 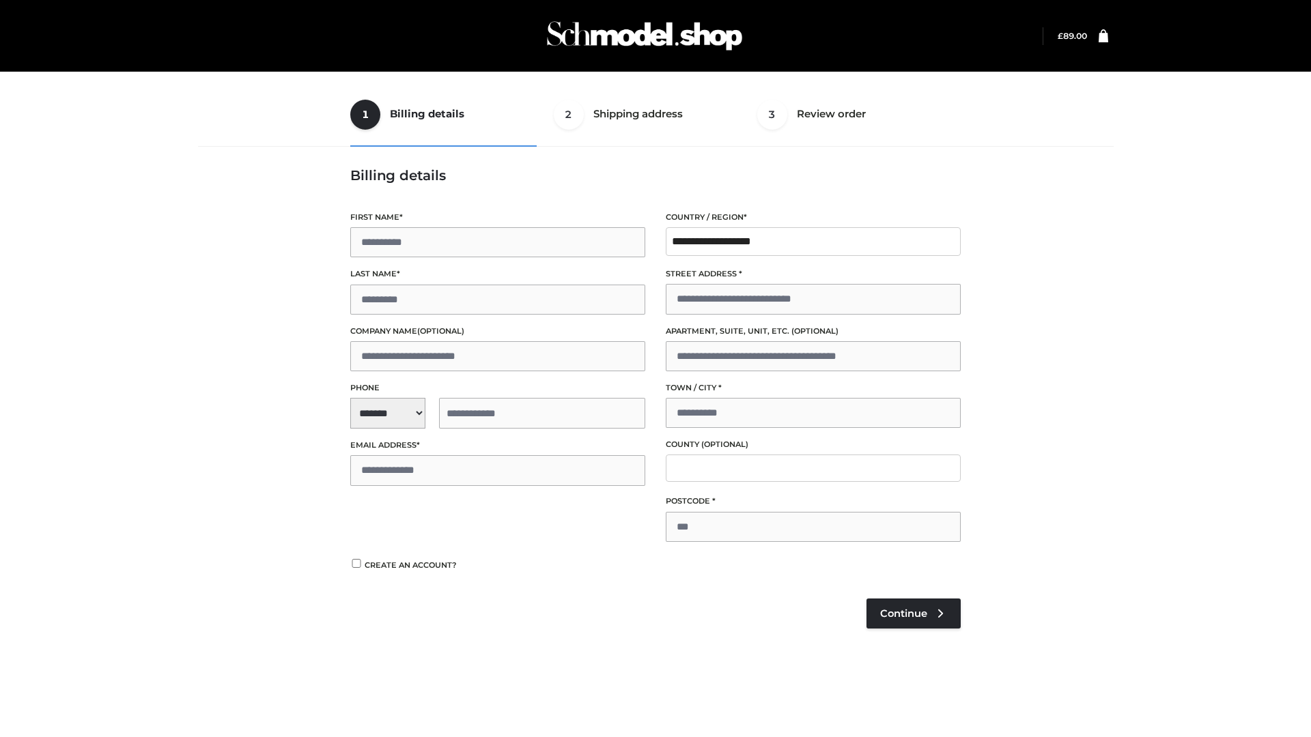 I want to click on label: Town / City, so click(x=813, y=388).